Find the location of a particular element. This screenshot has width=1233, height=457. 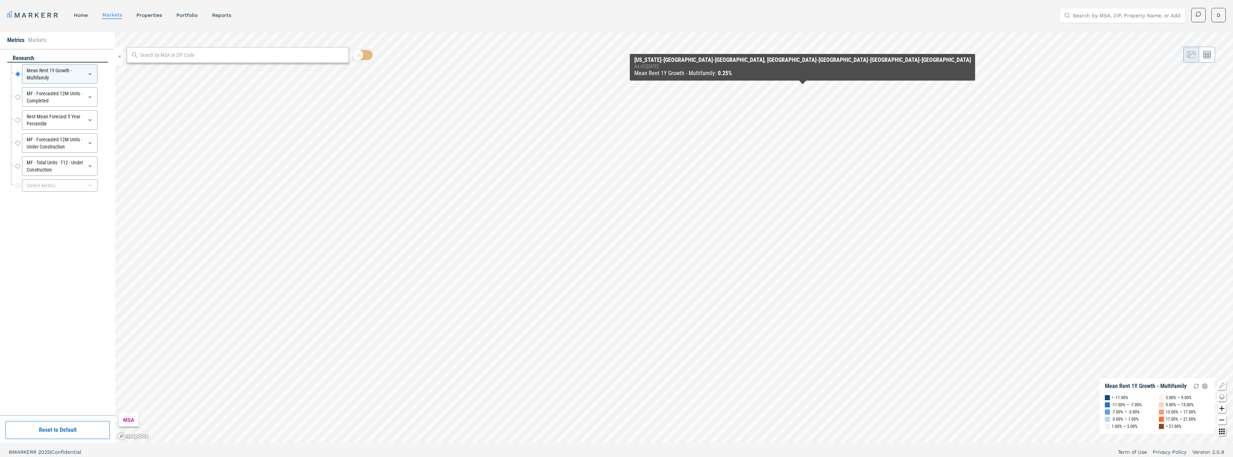

span: Confidential is located at coordinates (66, 452).